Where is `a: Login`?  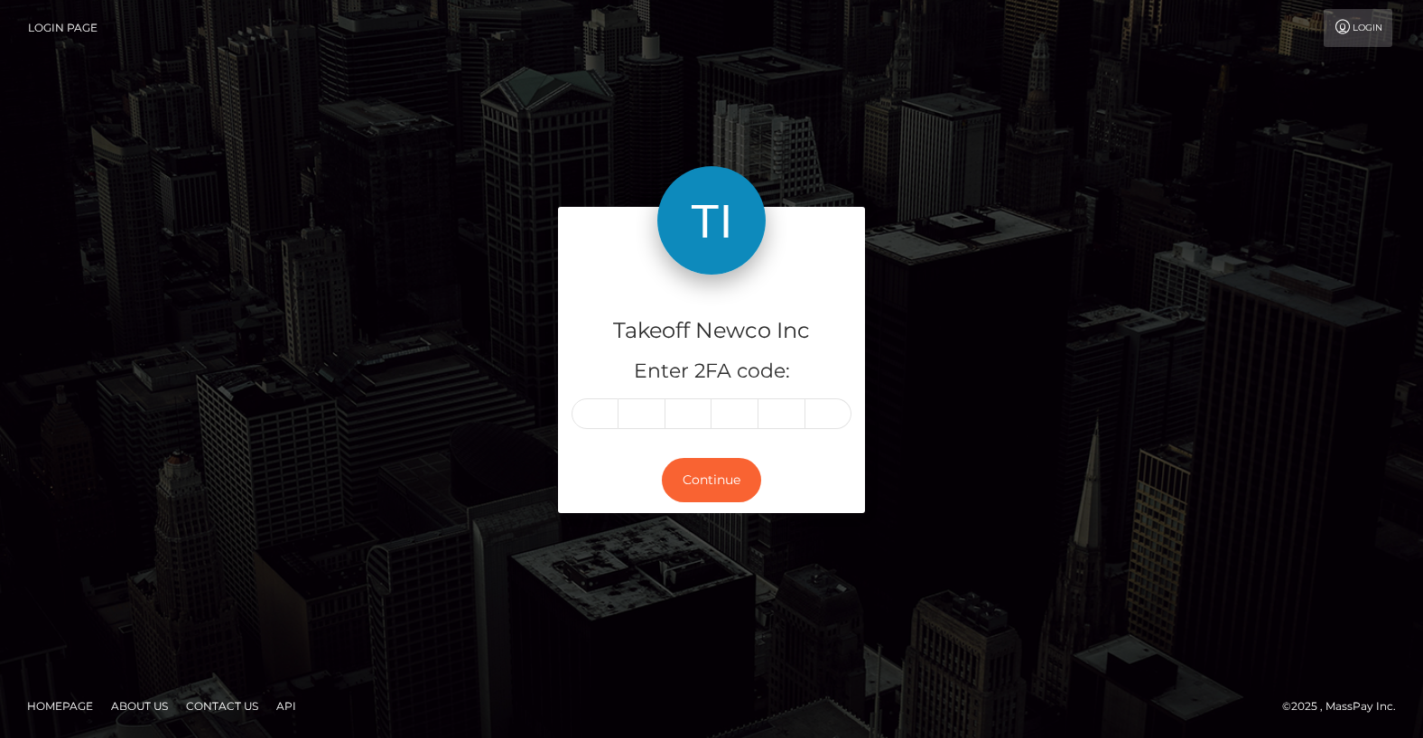 a: Login is located at coordinates (1358, 28).